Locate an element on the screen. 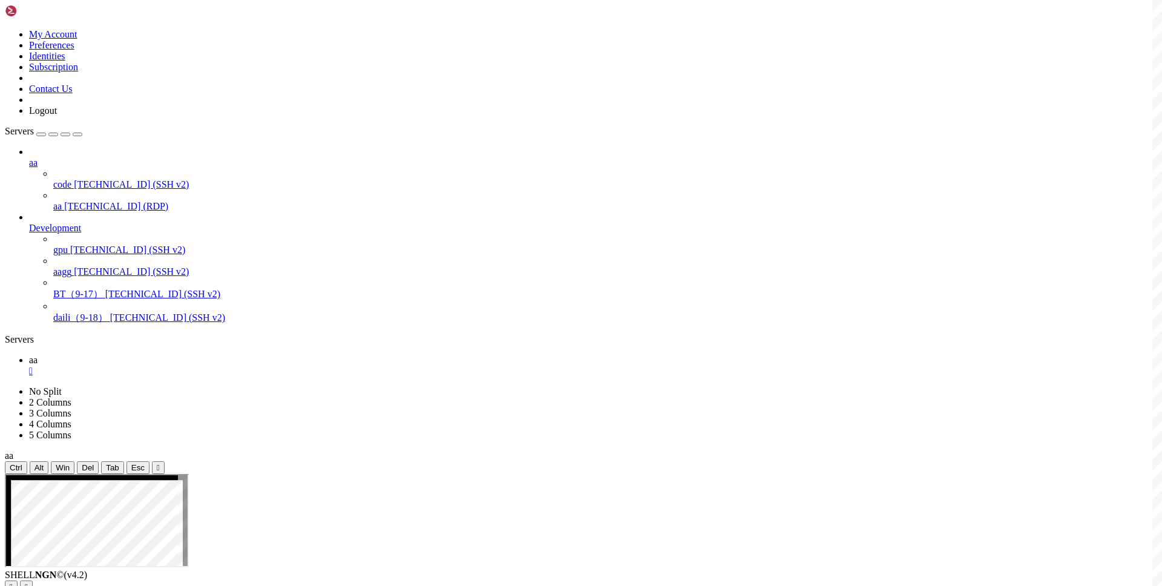 This screenshot has height=586, width=1162. a: Development is located at coordinates (593, 228).